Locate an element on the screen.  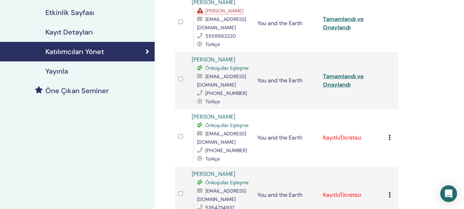
h4: Katılımcıları Yönet is located at coordinates (75, 52).